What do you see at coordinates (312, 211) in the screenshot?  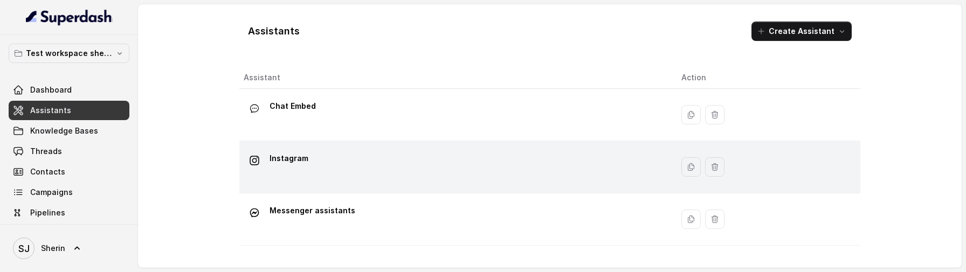 I see `p: Messenger assistants` at bounding box center [312, 211].